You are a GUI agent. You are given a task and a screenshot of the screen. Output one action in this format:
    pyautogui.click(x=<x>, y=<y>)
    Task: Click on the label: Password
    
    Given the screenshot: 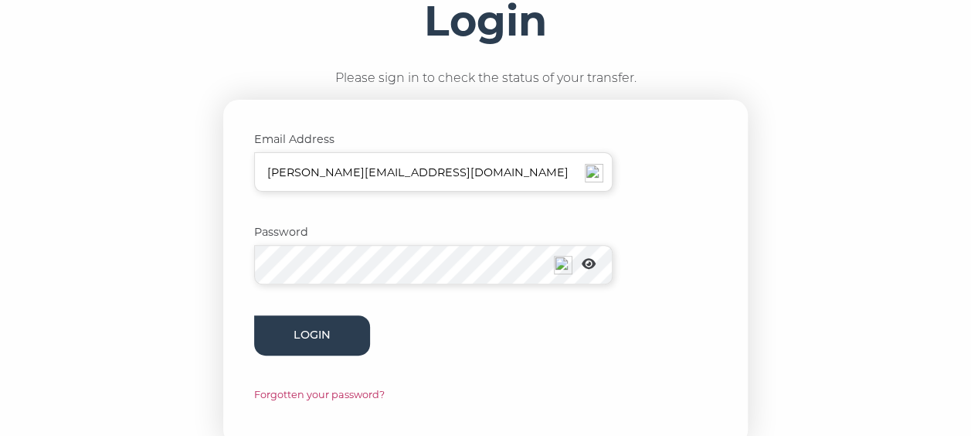 What is the action you would take?
    pyautogui.click(x=312, y=232)
    